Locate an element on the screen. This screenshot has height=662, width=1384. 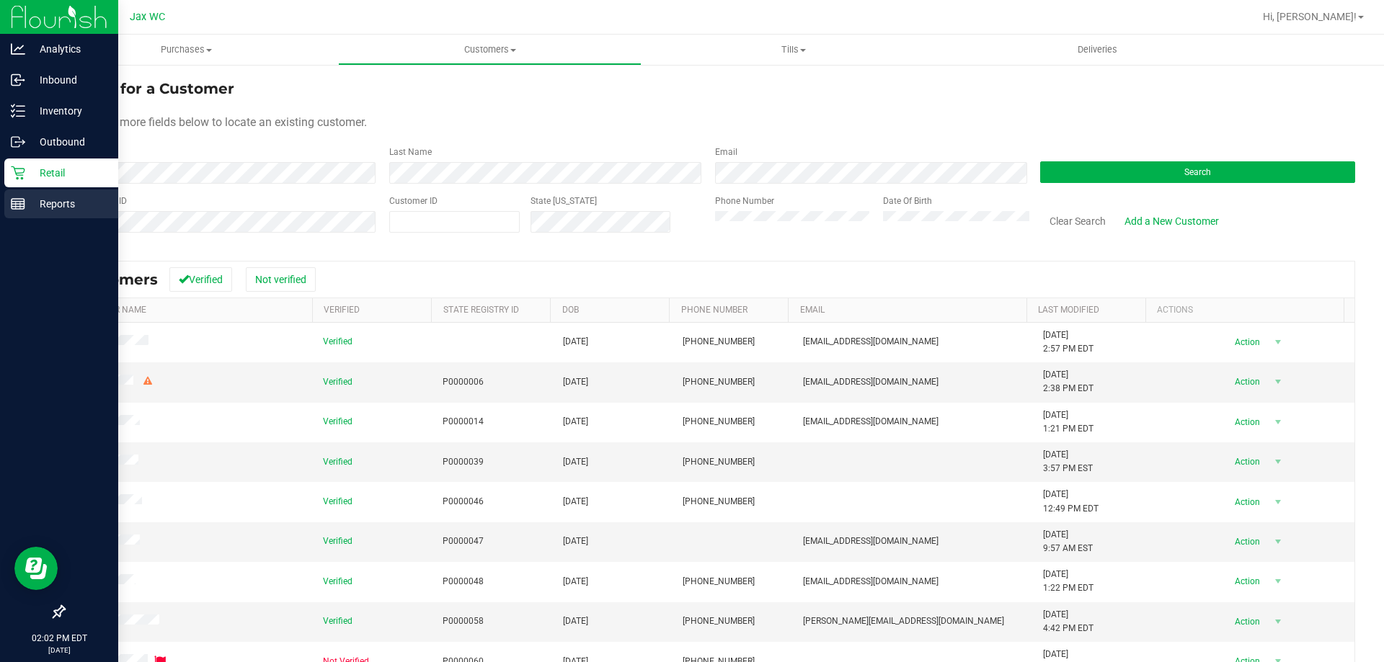
label: Date Of Birth is located at coordinates (907, 201).